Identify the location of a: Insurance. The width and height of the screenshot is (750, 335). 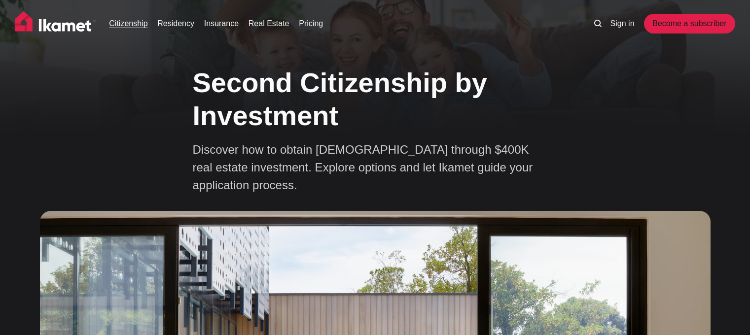
(221, 24).